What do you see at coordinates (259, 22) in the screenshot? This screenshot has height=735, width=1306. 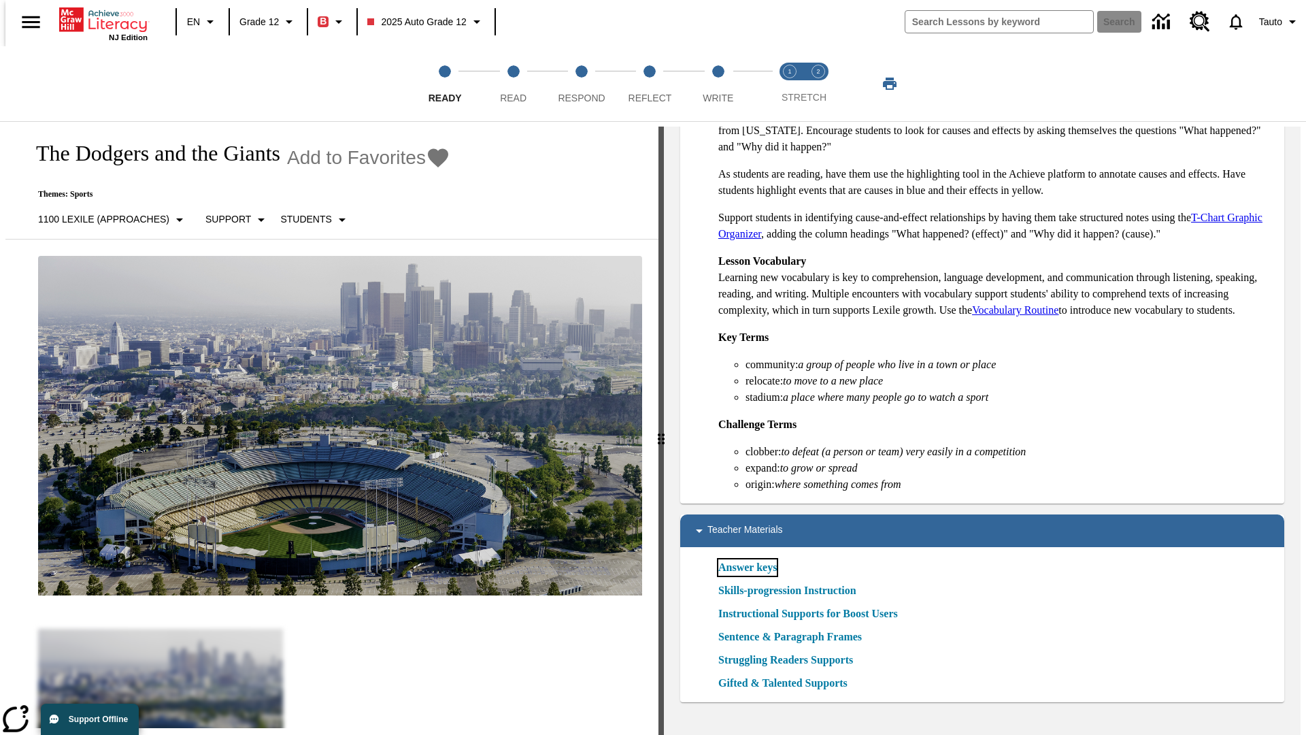 I see `span: Grade 12` at bounding box center [259, 22].